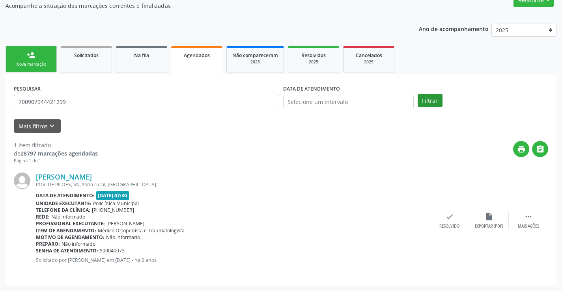 Image resolution: width=562 pixels, height=291 pixels. I want to click on div: person_add, so click(31, 55).